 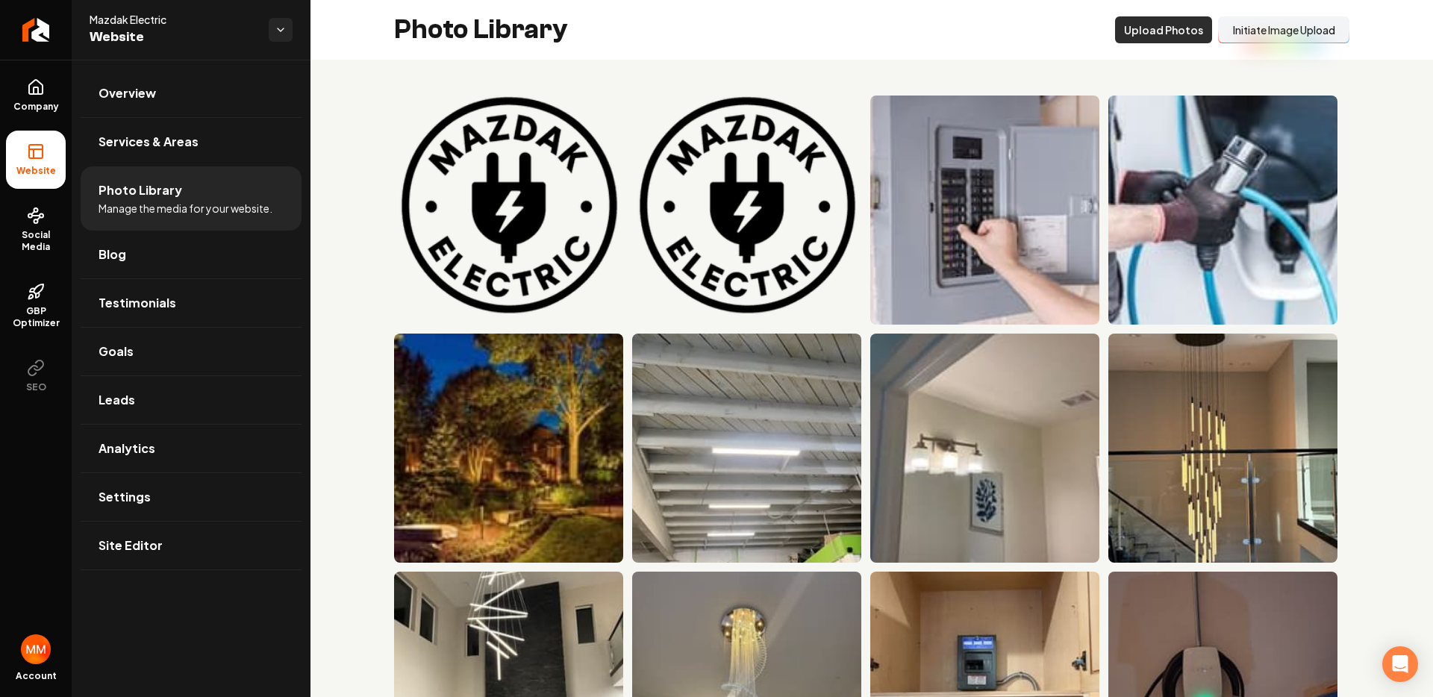 I want to click on span: Testimonials, so click(x=137, y=303).